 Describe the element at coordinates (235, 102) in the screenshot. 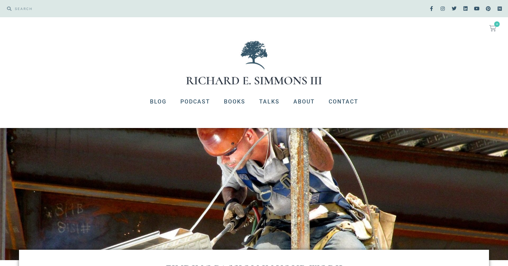

I see `a: Books` at that location.